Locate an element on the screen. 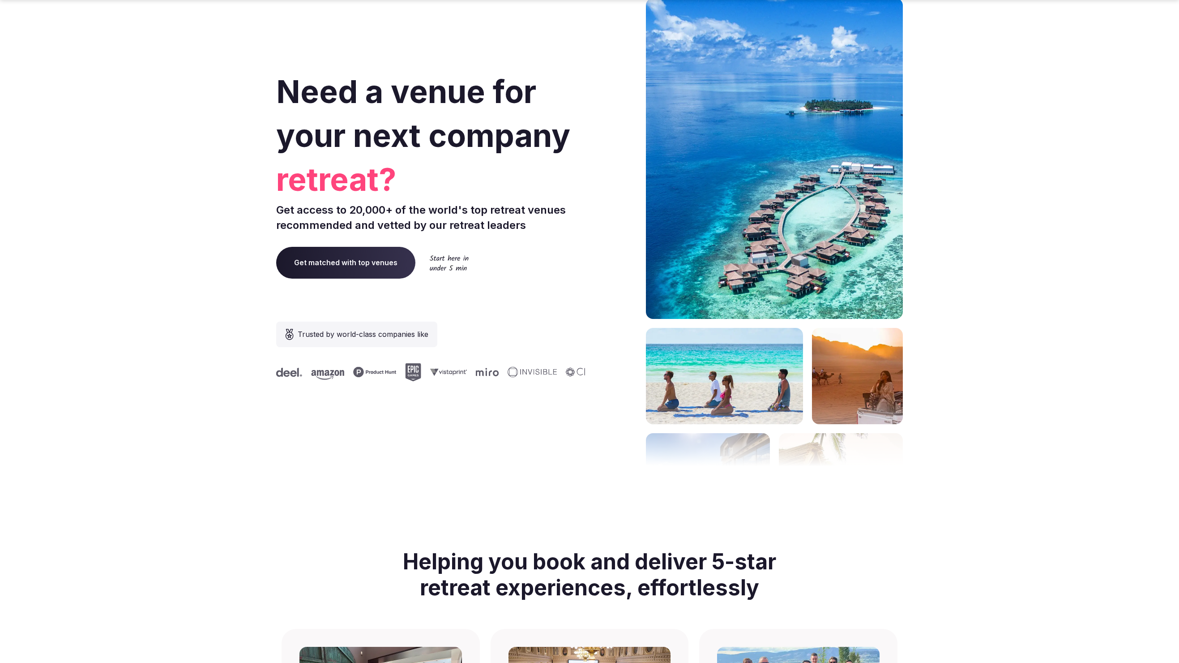 The height and width of the screenshot is (663, 1179). svg: Miro company logo is located at coordinates (486, 372).